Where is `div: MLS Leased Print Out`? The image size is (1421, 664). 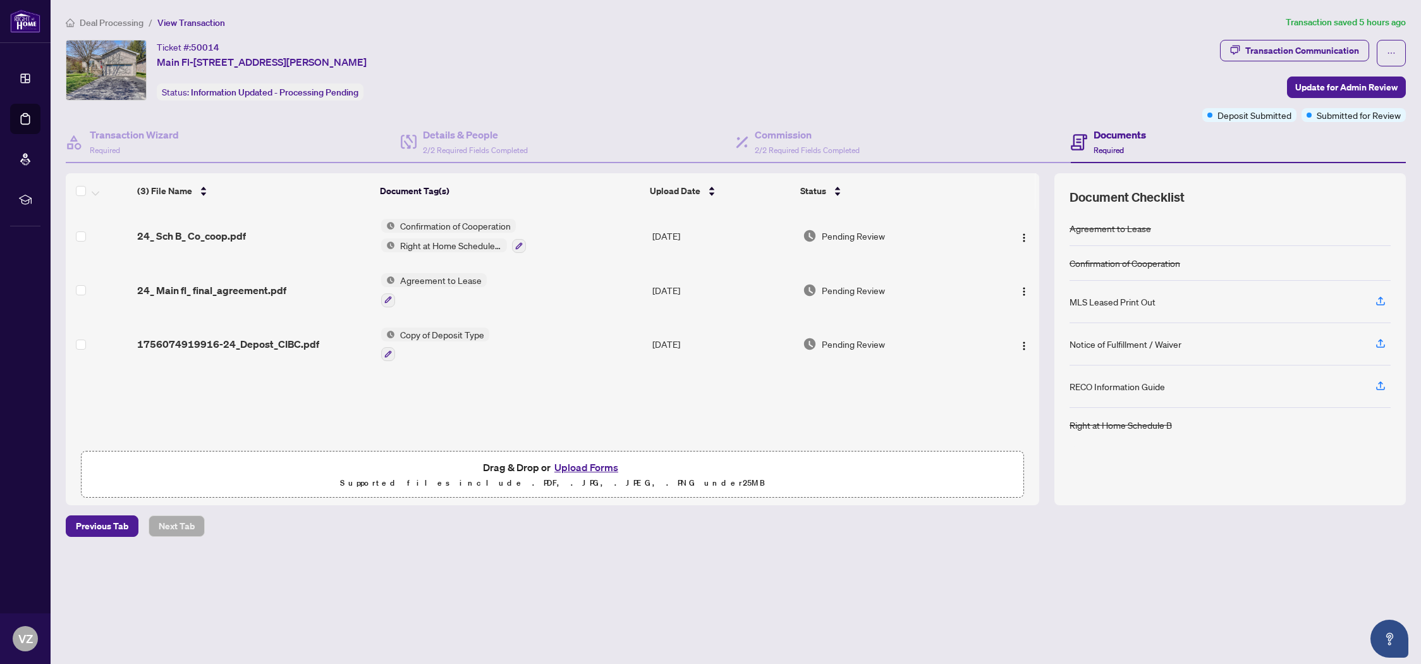 div: MLS Leased Print Out is located at coordinates (1113, 302).